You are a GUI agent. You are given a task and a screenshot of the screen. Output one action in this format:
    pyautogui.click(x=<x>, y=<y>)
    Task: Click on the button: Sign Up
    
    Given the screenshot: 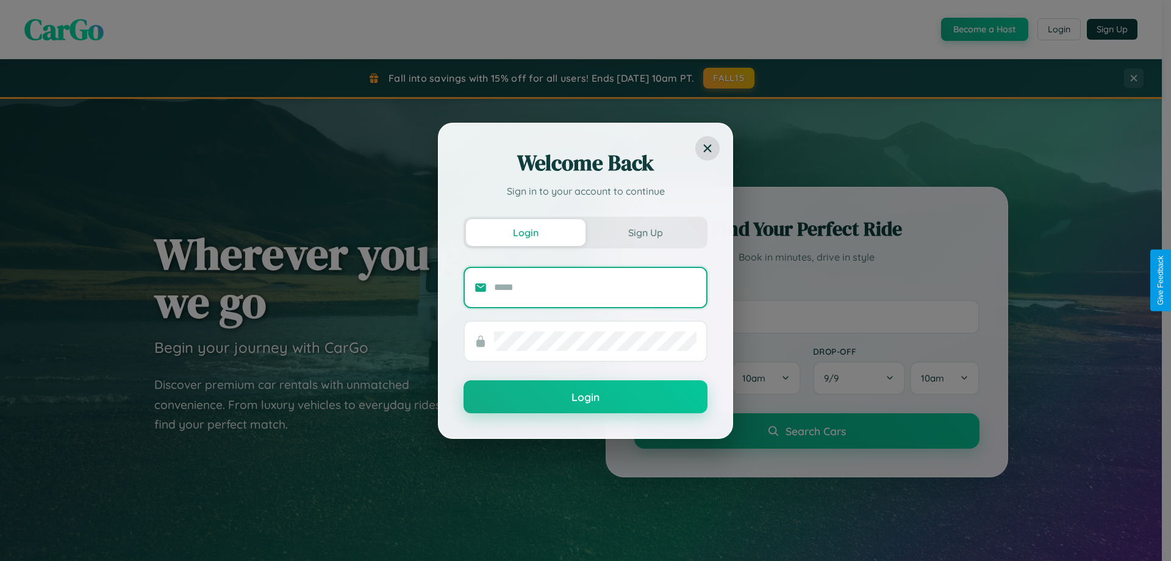 What is the action you would take?
    pyautogui.click(x=645, y=232)
    